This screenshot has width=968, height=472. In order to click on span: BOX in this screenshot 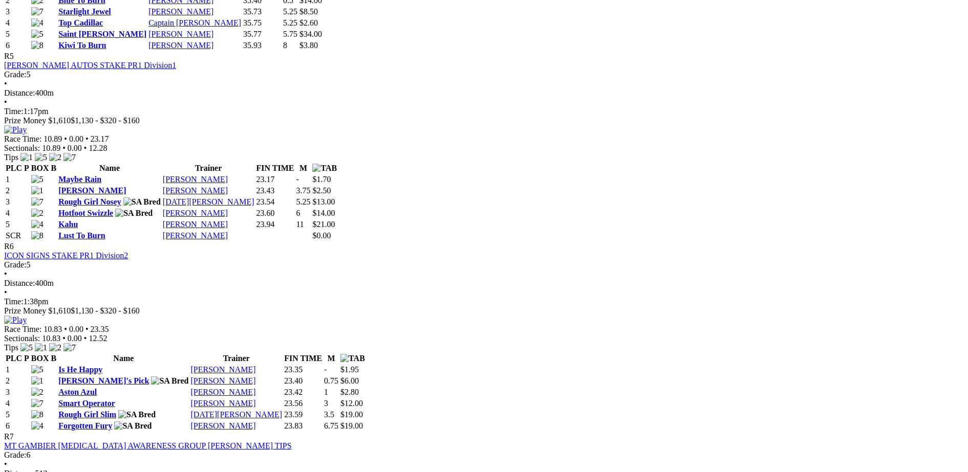, I will do `click(40, 168)`.